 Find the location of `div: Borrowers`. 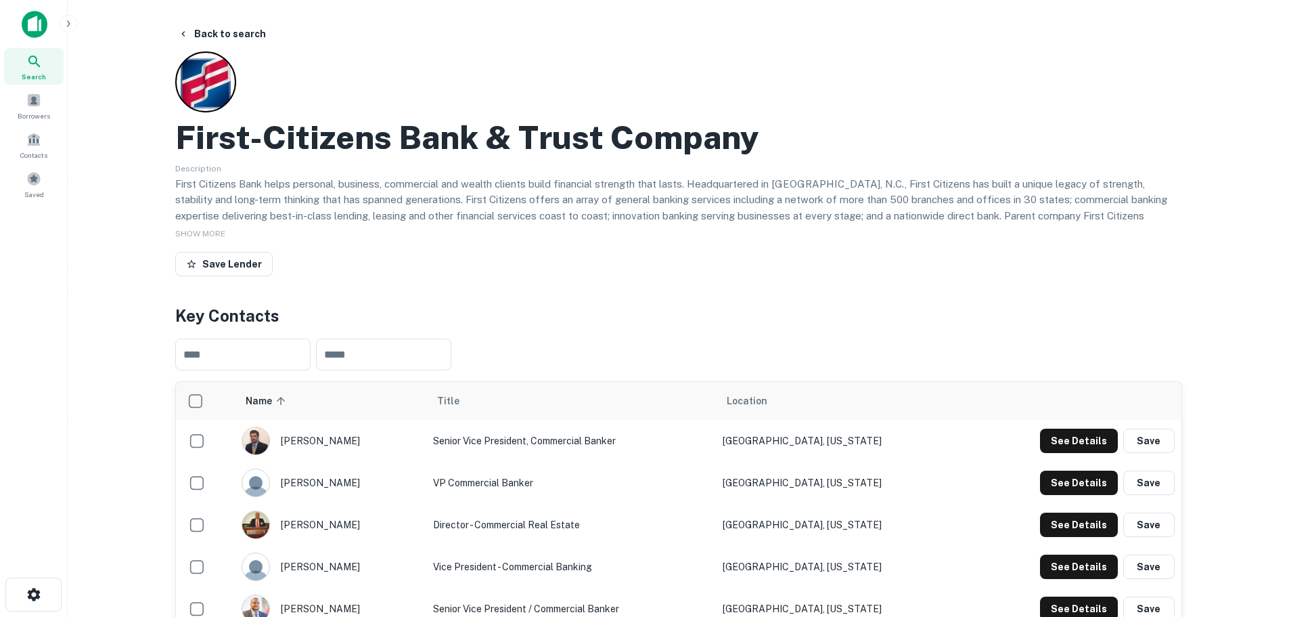

div: Borrowers is located at coordinates (34, 106).